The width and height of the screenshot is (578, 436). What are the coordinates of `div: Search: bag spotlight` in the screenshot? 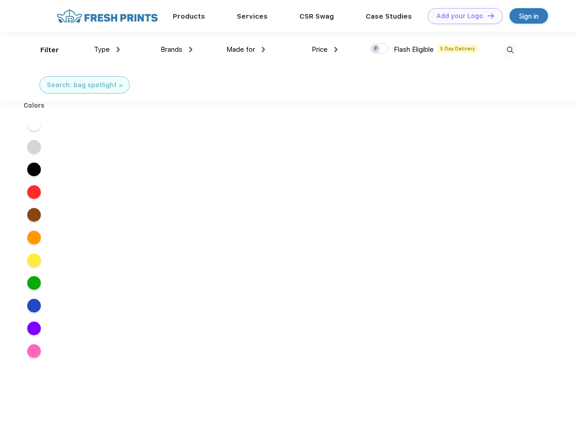 It's located at (82, 85).